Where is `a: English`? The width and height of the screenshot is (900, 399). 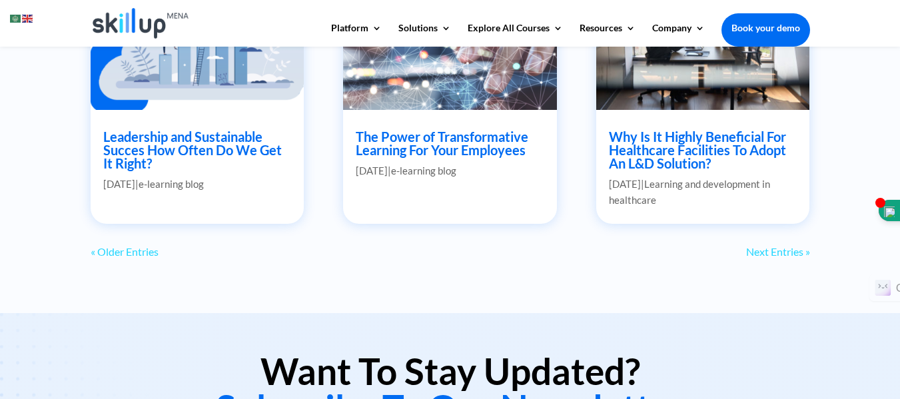 a: English is located at coordinates (28, 17).